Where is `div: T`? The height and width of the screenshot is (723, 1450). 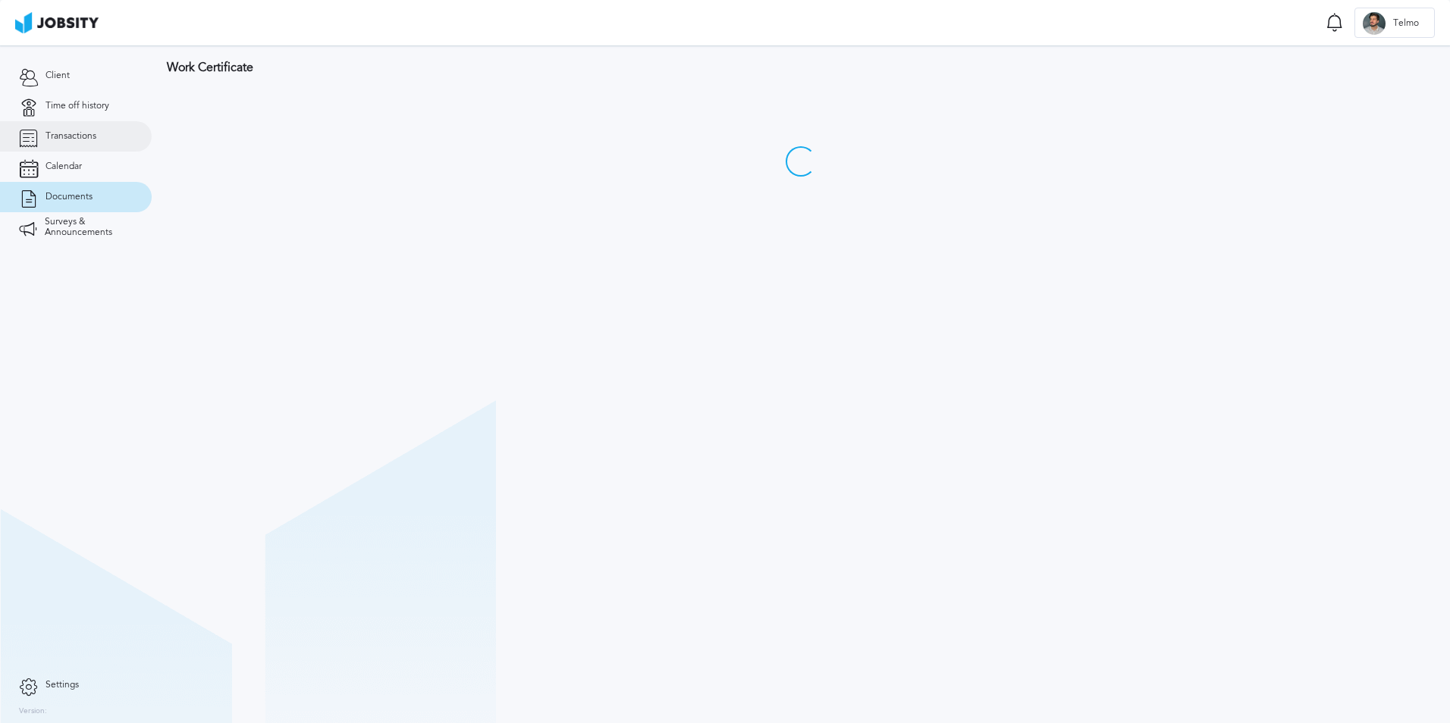 div: T is located at coordinates (1374, 24).